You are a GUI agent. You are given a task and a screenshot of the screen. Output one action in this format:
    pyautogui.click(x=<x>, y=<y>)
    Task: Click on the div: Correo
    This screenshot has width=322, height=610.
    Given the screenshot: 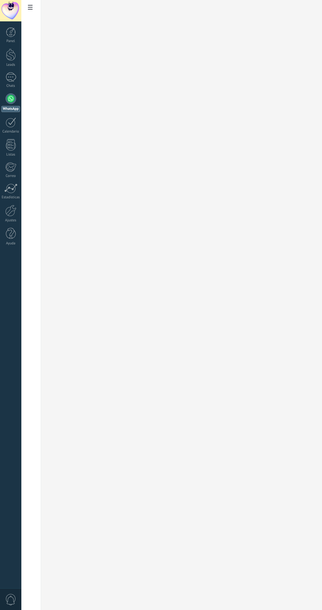 What is the action you would take?
    pyautogui.click(x=11, y=176)
    